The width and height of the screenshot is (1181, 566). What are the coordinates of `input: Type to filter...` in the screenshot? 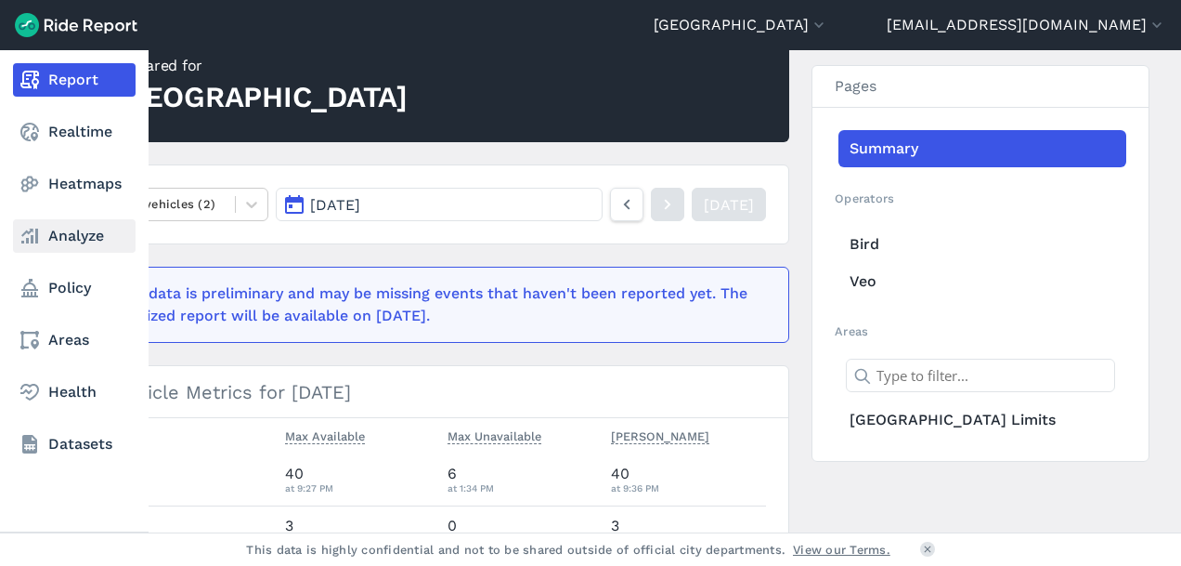 It's located at (981, 375).